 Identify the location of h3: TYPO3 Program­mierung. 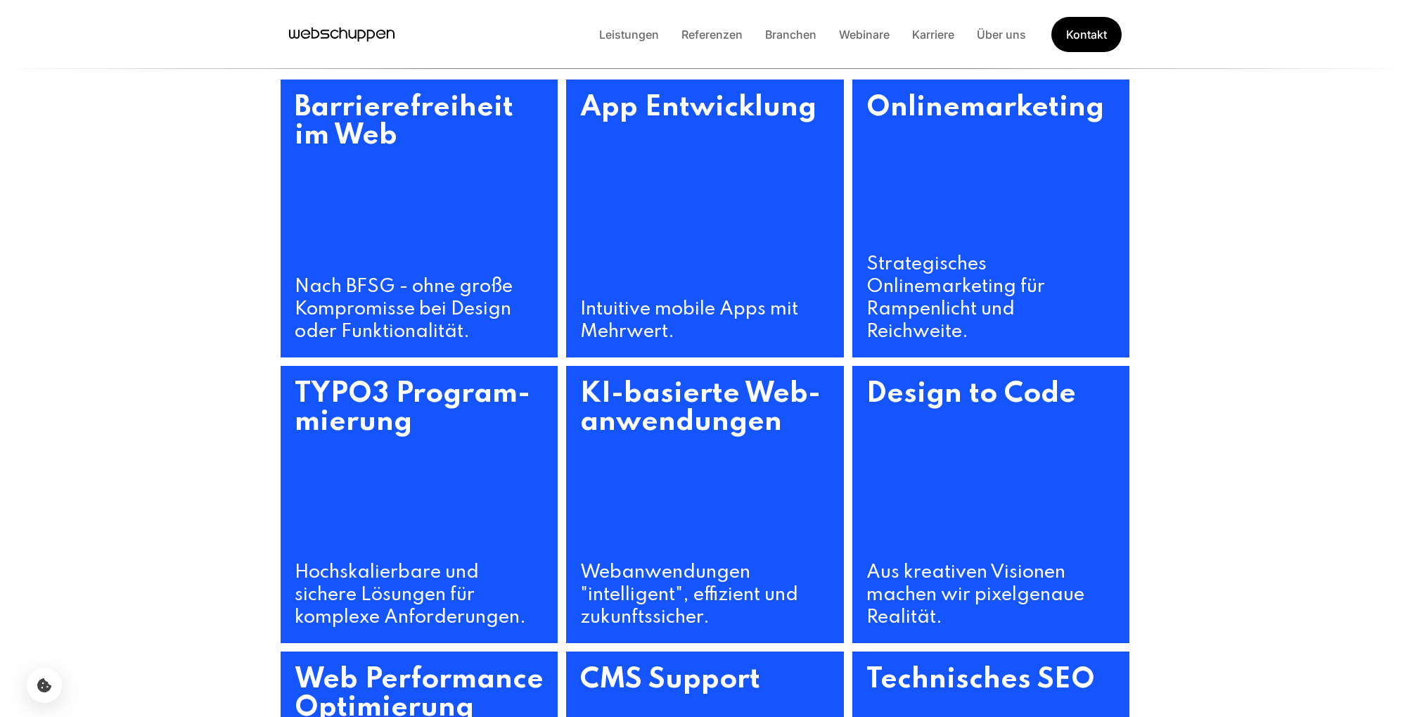
(419, 463).